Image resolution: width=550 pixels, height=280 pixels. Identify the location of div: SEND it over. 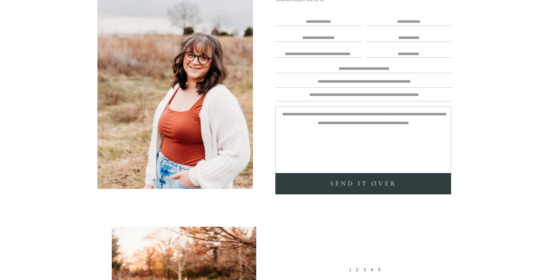
(363, 184).